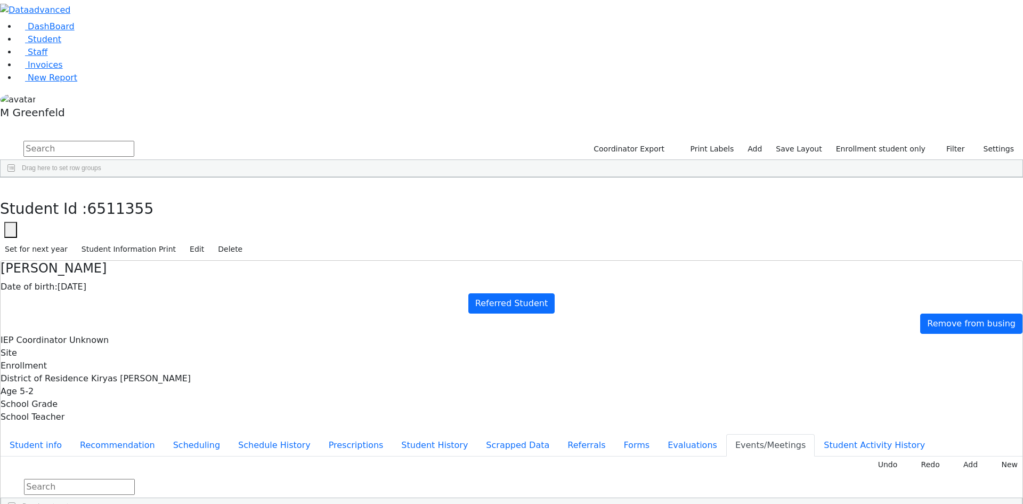 This screenshot has width=1023, height=504. I want to click on button: Student info, so click(36, 445).